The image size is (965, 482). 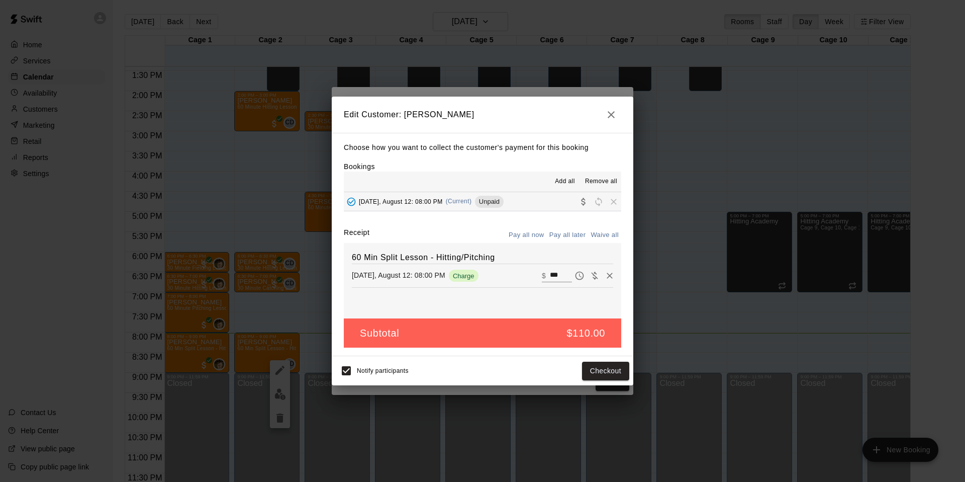 I want to click on label: Bookings, so click(x=359, y=166).